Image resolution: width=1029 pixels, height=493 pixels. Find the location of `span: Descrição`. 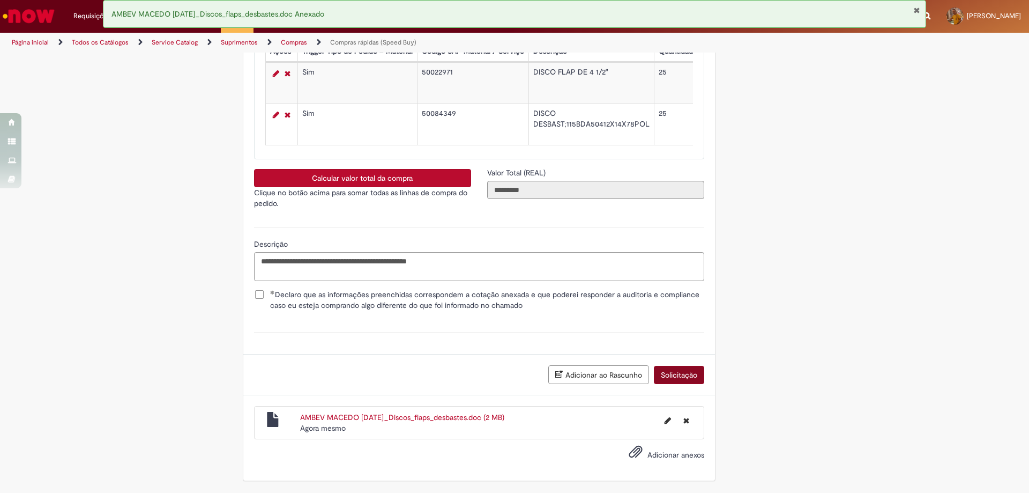

span: Descrição is located at coordinates (272, 244).